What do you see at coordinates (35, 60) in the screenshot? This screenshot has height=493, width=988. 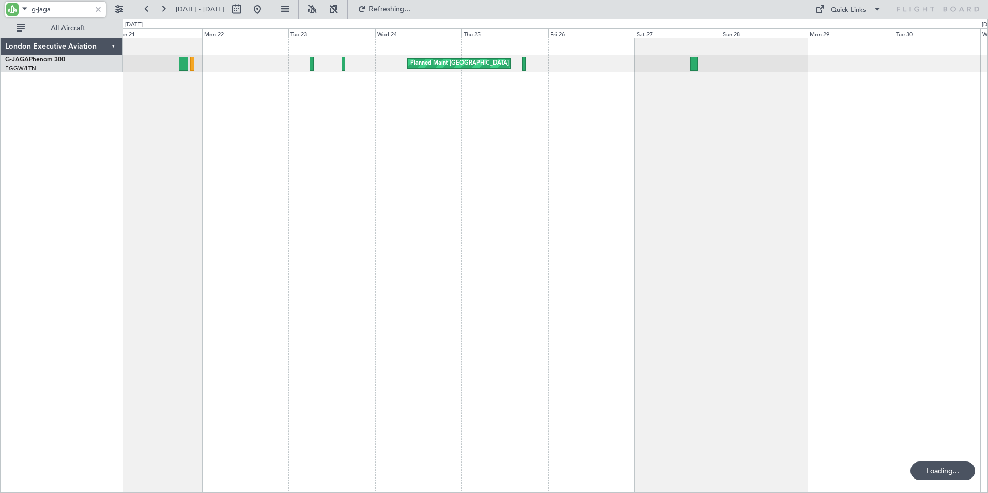 I see `a: G-JAGAPhenom 300` at bounding box center [35, 60].